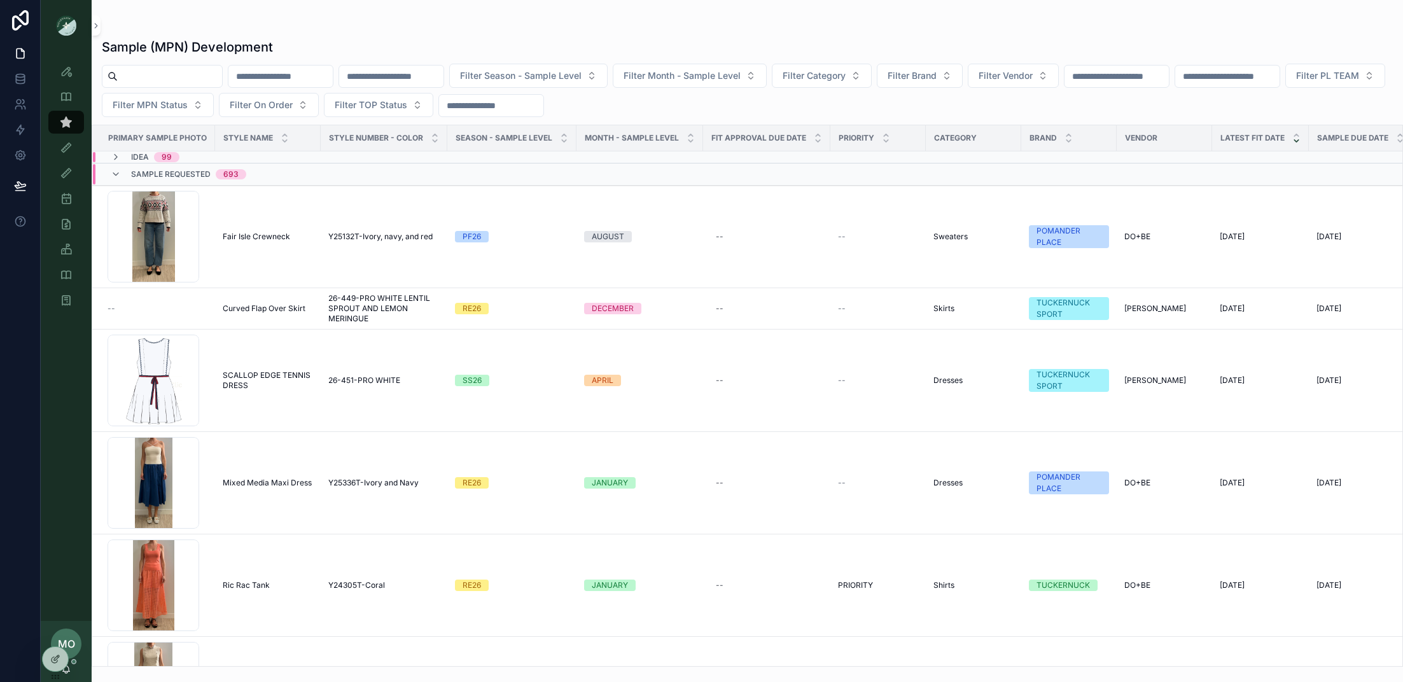 This screenshot has width=1403, height=682. I want to click on span: Filter Season - Sample Level, so click(520, 76).